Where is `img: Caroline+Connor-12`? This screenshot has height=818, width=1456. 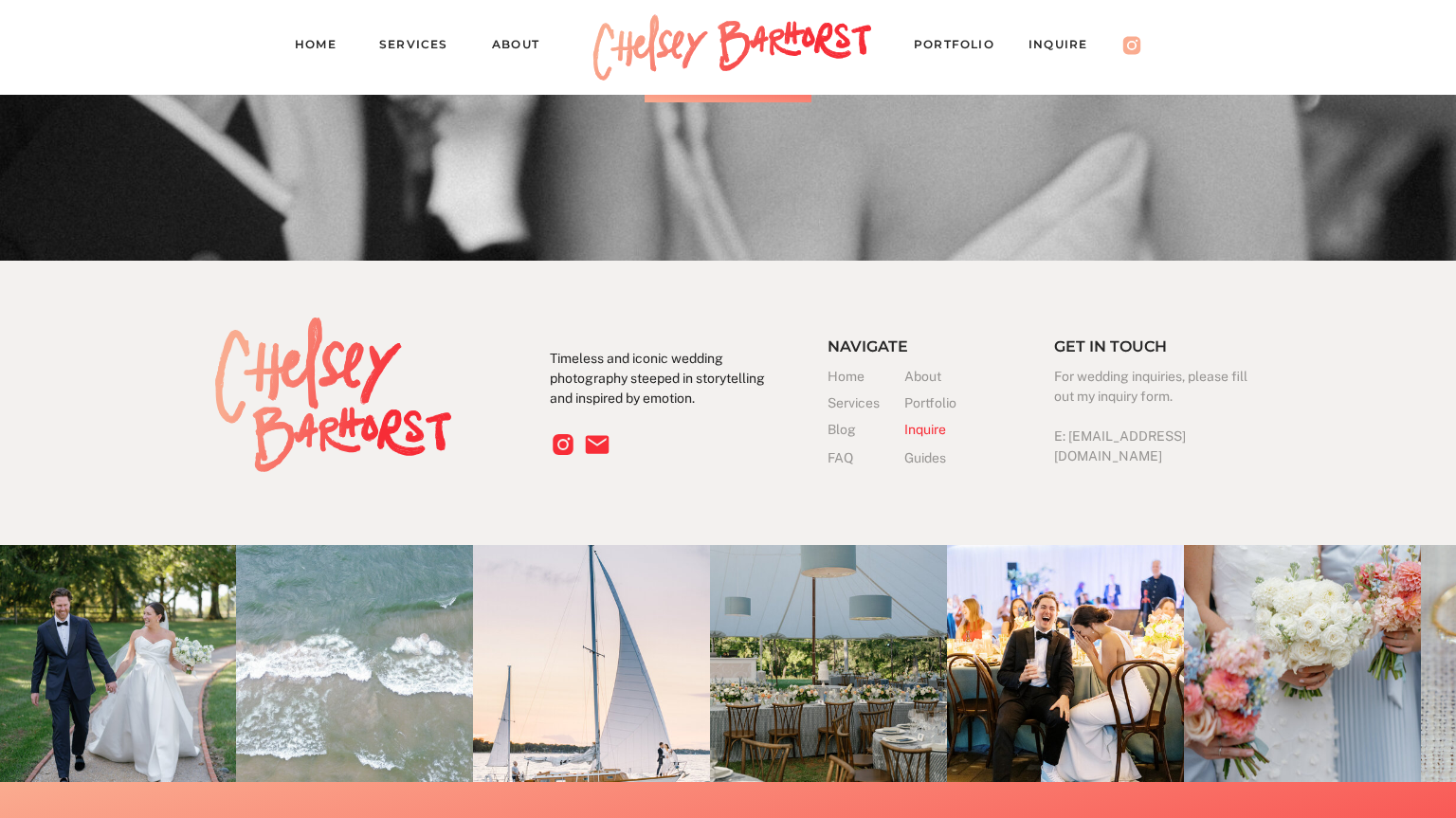
img: Caroline+Connor-12 is located at coordinates (828, 663).